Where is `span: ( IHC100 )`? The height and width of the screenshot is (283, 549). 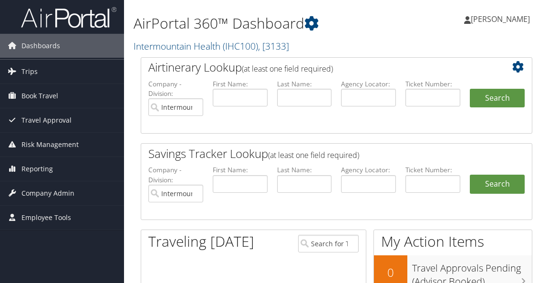
span: ( IHC100 ) is located at coordinates (240, 46).